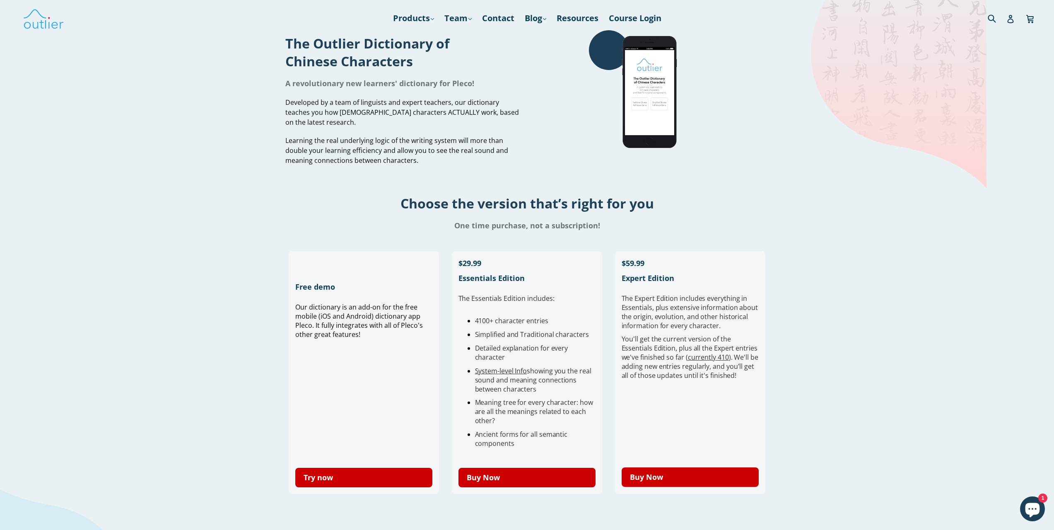 The height and width of the screenshot is (530, 1054). Describe the element at coordinates (364, 477) in the screenshot. I see `a: Try now` at that location.